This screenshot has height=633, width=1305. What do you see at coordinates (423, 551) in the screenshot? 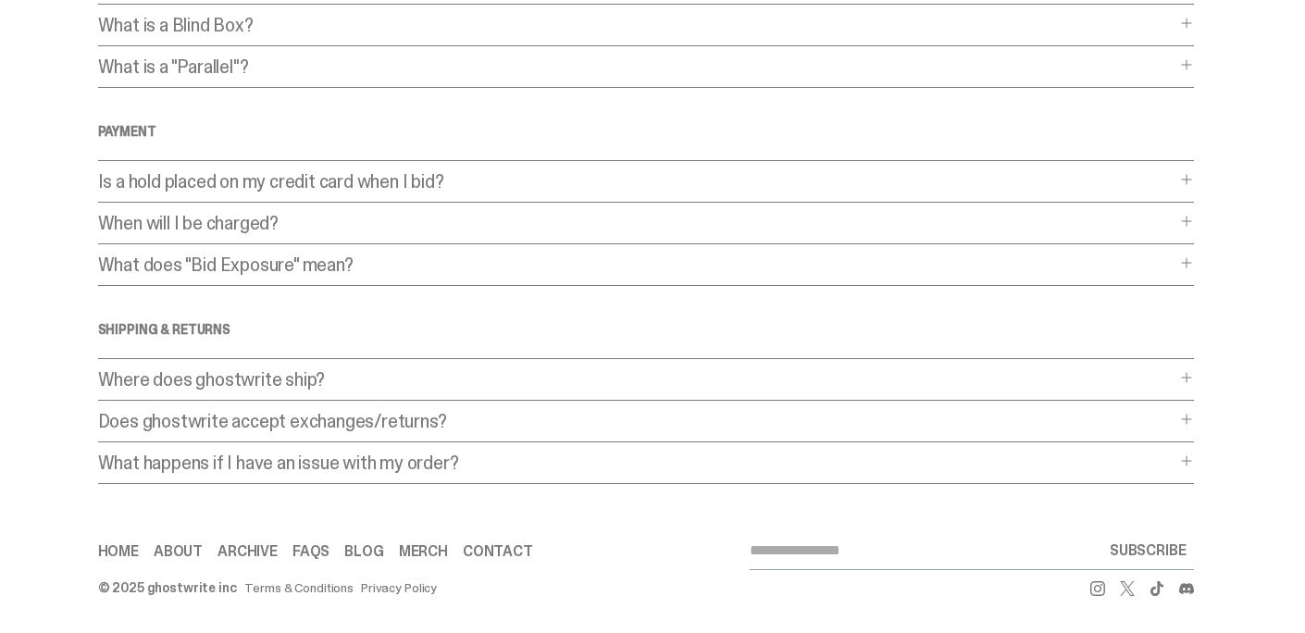
I see `a: Merch` at bounding box center [423, 551].